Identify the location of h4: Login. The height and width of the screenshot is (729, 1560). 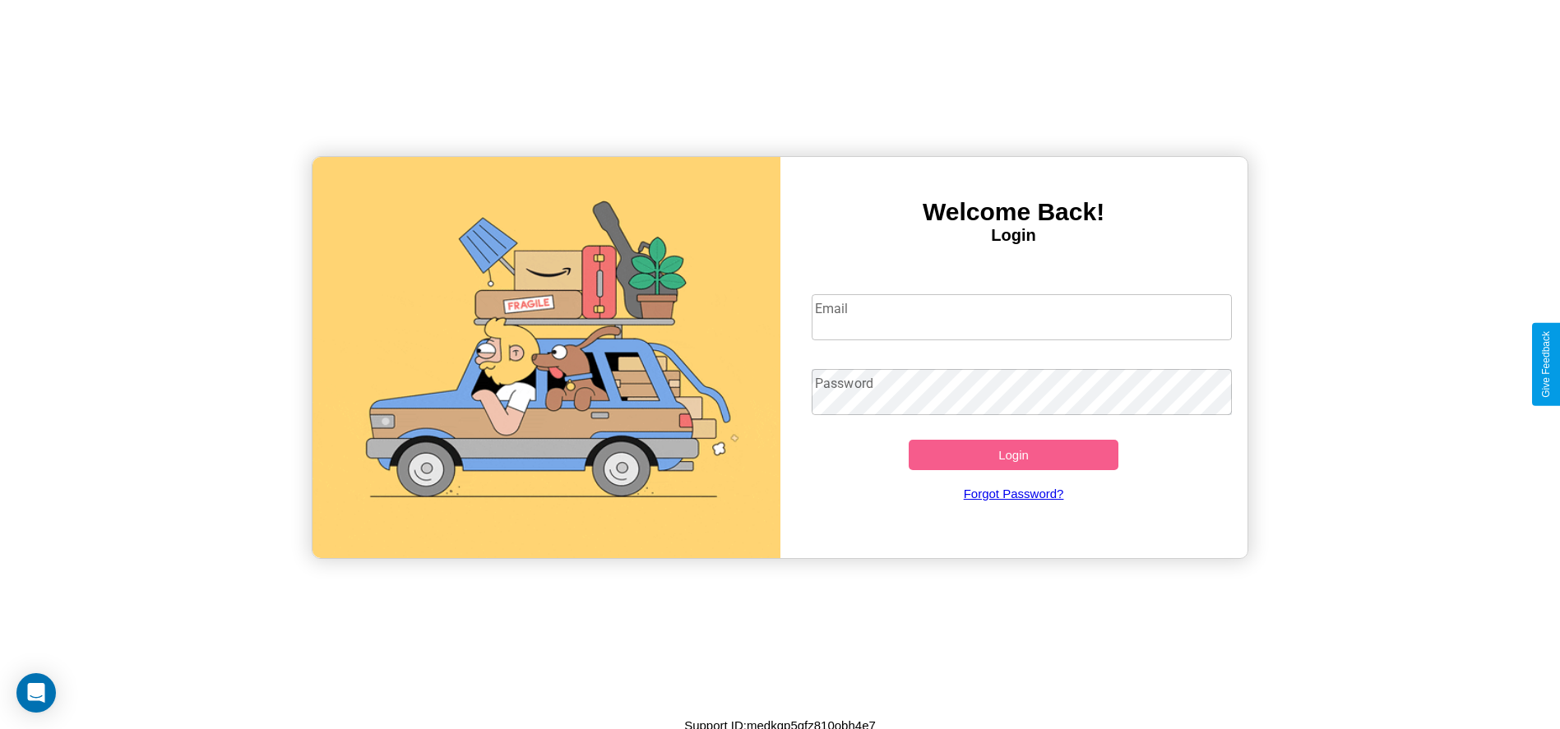
(1014, 235).